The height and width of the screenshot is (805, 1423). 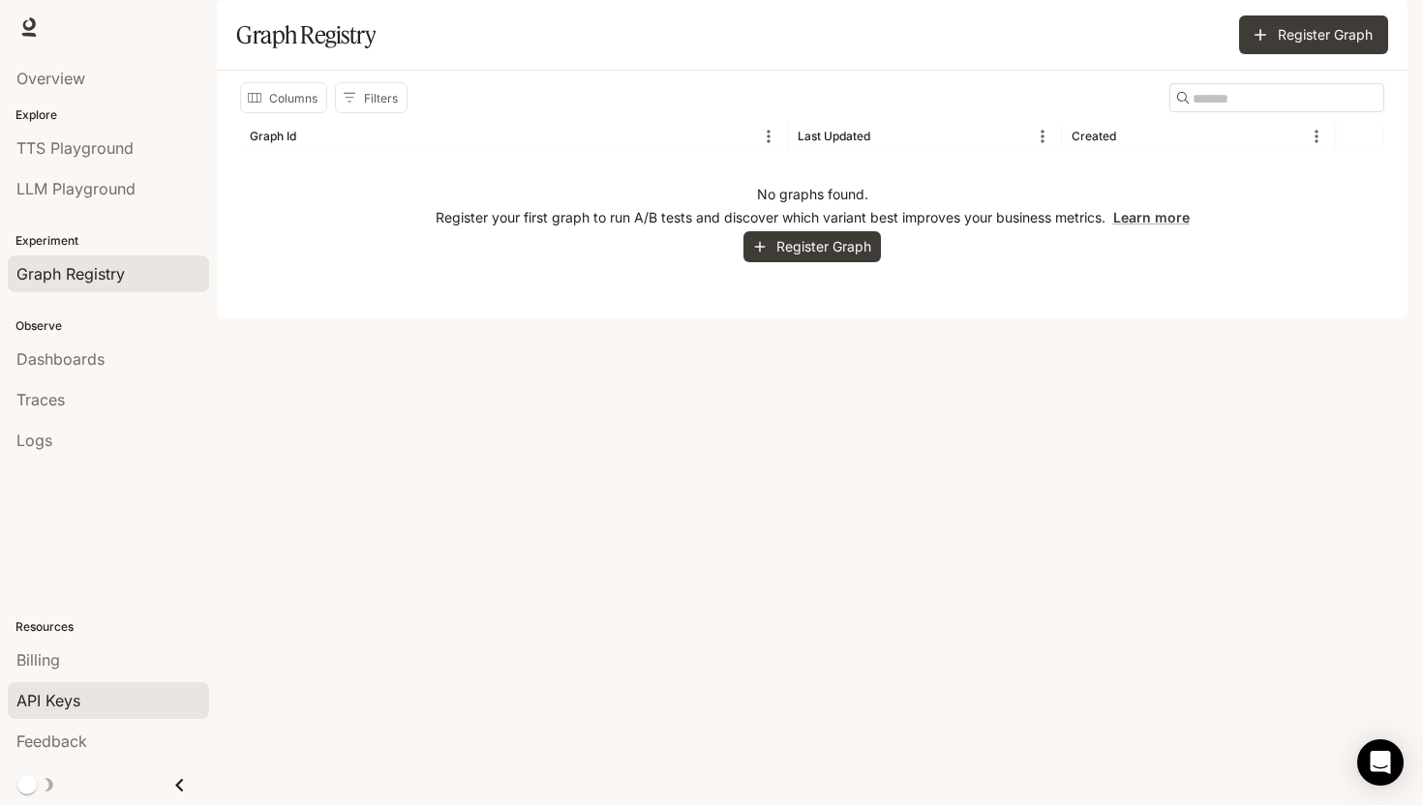 I want to click on p: No graphs found., so click(x=812, y=195).